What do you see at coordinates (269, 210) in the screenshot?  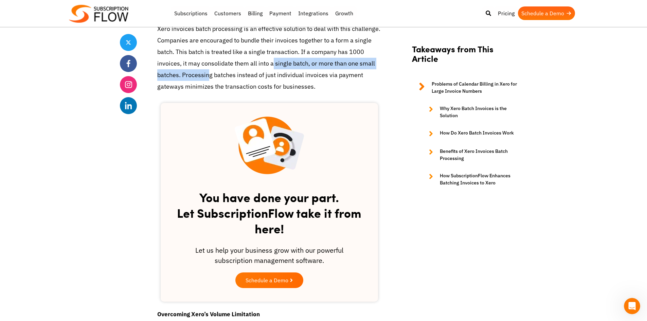 I see `h2: You have done your part. Let SubscriptionFlow take it from here!` at bounding box center [269, 210].